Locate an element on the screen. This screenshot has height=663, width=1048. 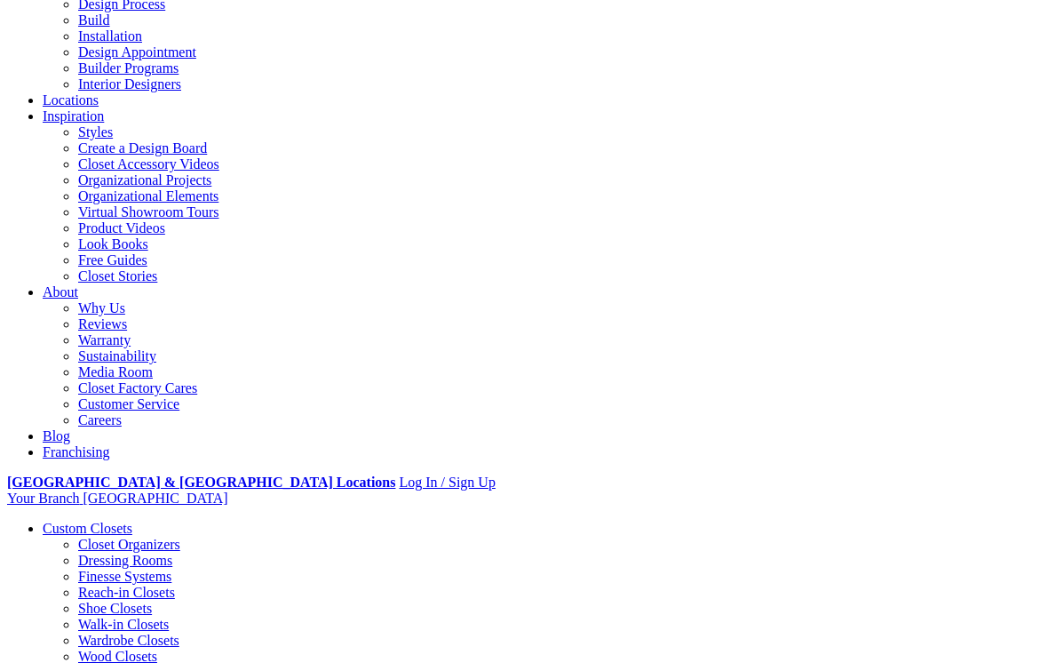
a: Walk-in Closets is located at coordinates (123, 623).